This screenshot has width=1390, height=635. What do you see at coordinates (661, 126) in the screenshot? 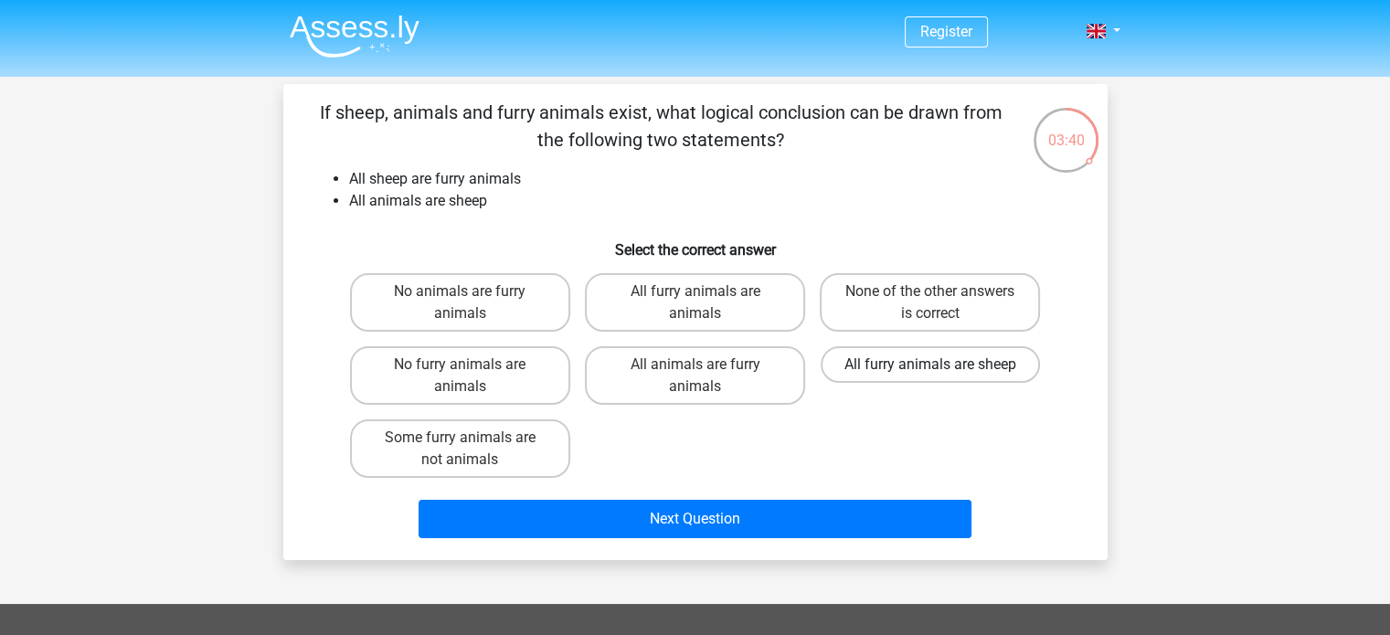
I see `p: If sheep, animals and furry animals exist, what logical conclusion can be drawn from the followin...` at bounding box center [661, 126].